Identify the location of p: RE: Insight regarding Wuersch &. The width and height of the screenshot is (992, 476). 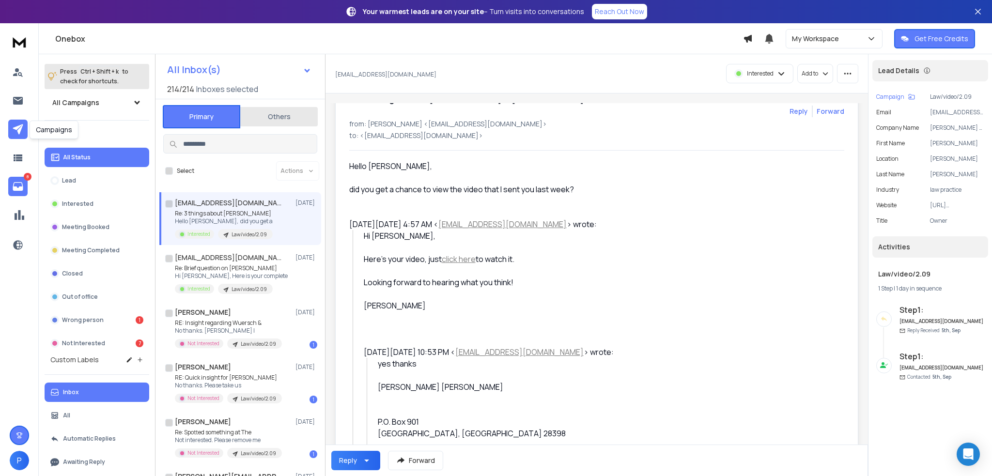
(228, 323).